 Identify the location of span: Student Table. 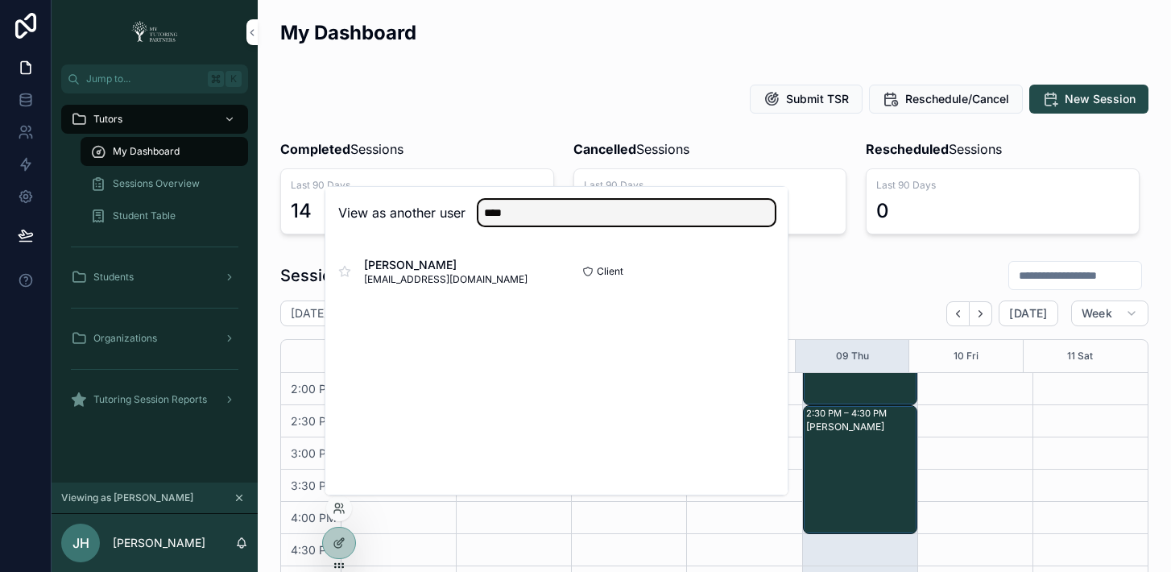
(144, 216).